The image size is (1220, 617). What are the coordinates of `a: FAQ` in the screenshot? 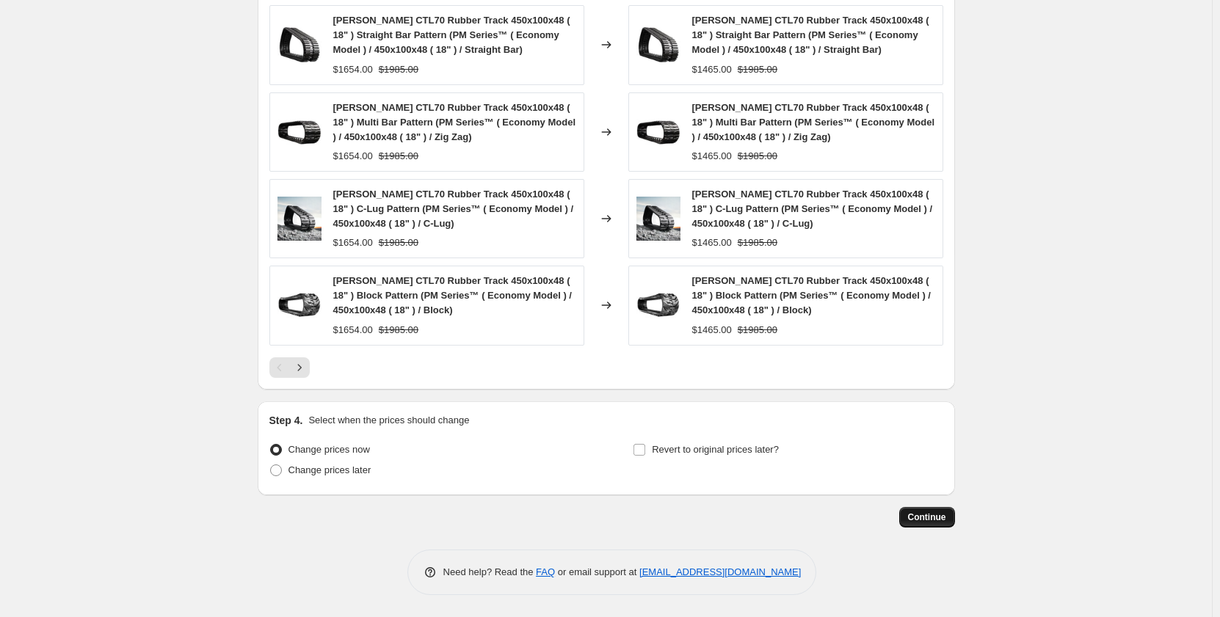 It's located at (546, 572).